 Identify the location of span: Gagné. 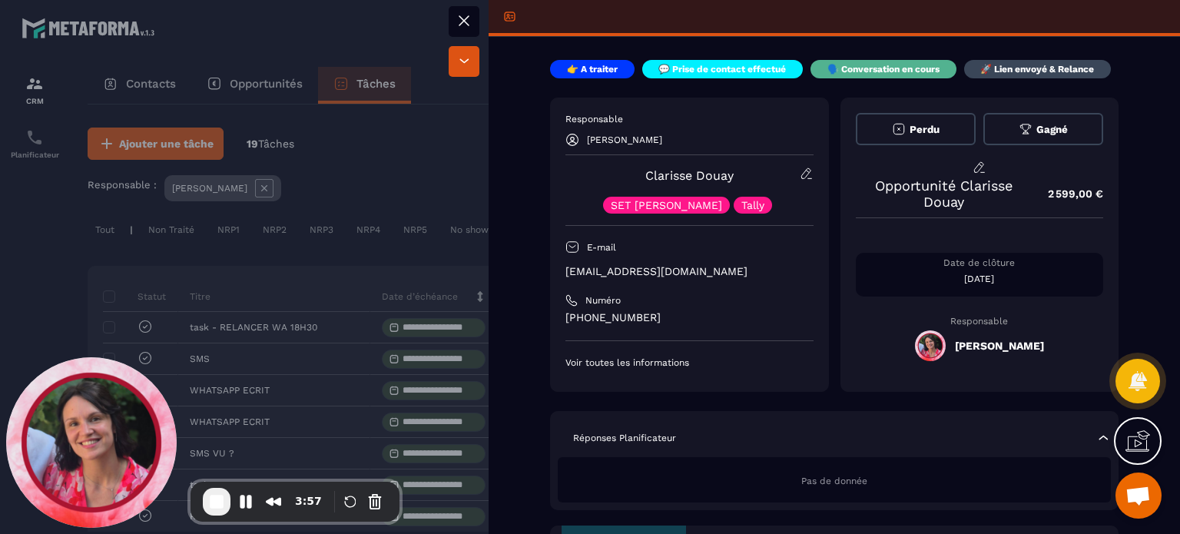
(1052, 129).